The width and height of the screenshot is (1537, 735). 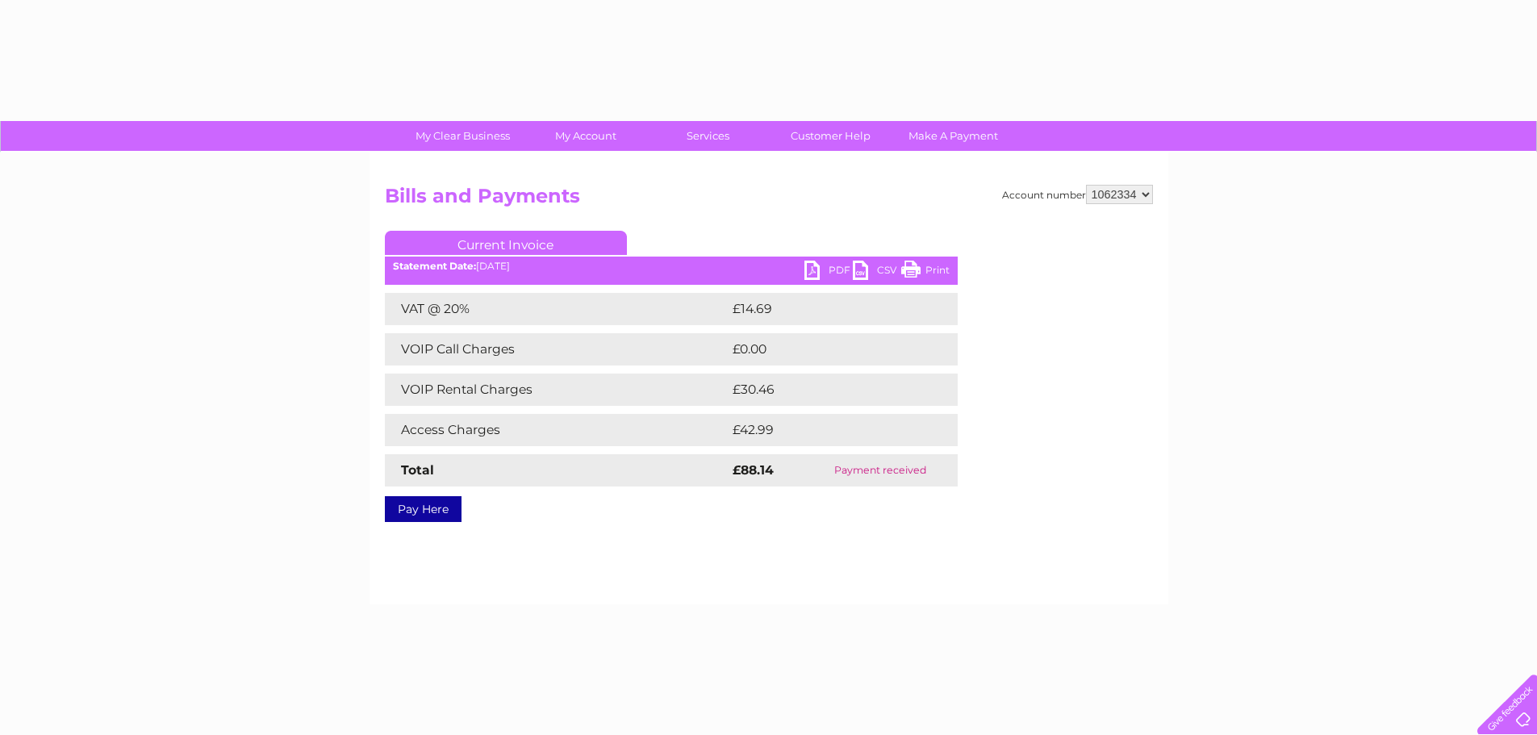 I want to click on td: Payment received, so click(x=881, y=471).